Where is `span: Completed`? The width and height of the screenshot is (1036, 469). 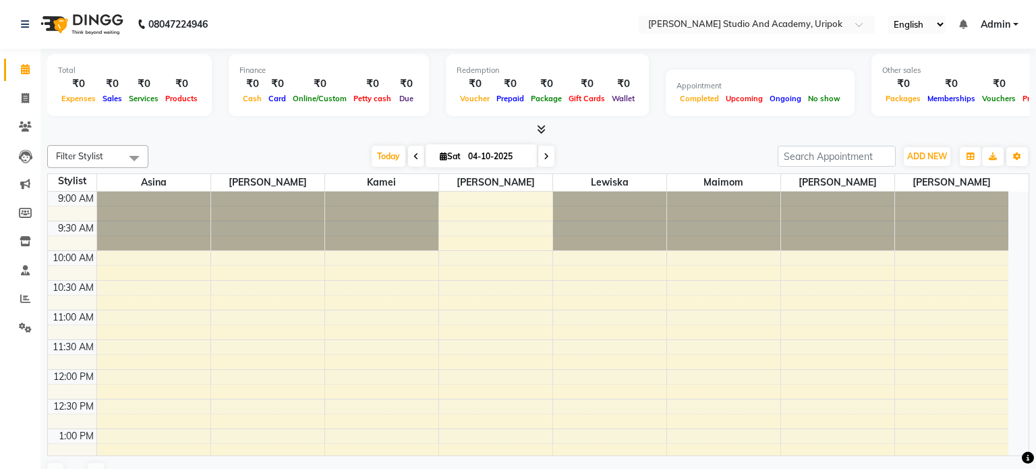 span: Completed is located at coordinates (699, 98).